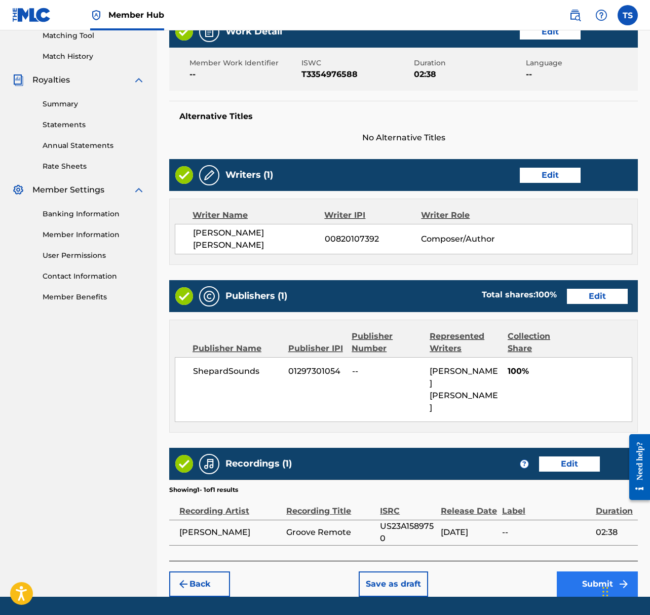  Describe the element at coordinates (204, 490) in the screenshot. I see `p: Showing 1 - 1 of 1 results` at that location.